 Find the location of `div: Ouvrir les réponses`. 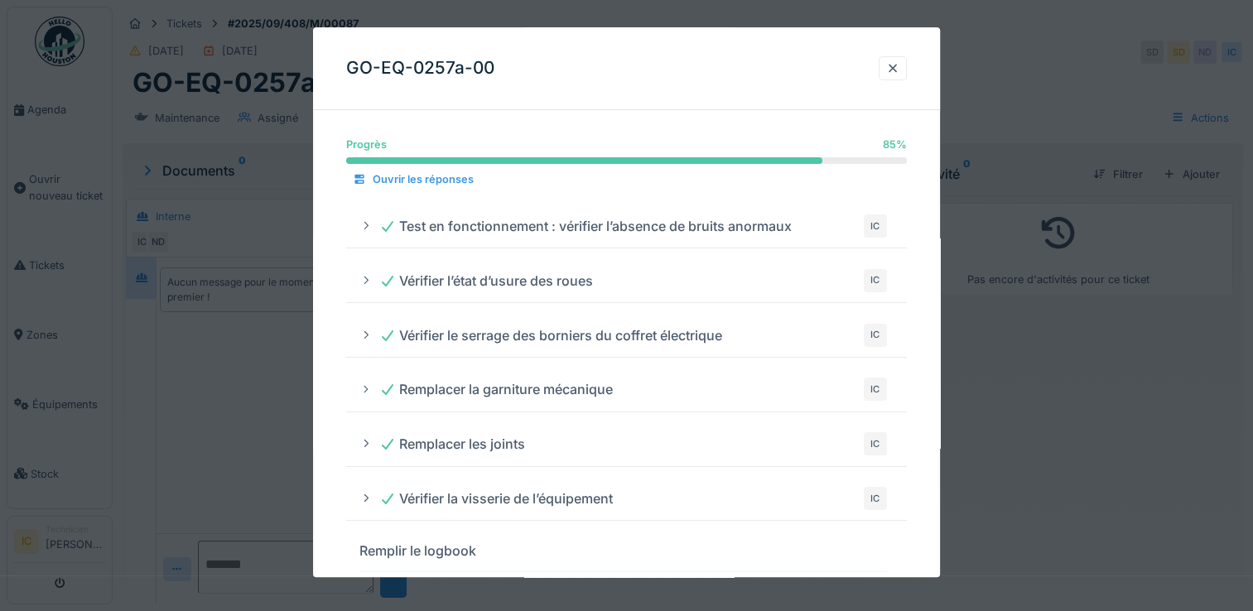

div: Ouvrir les réponses is located at coordinates (413, 180).